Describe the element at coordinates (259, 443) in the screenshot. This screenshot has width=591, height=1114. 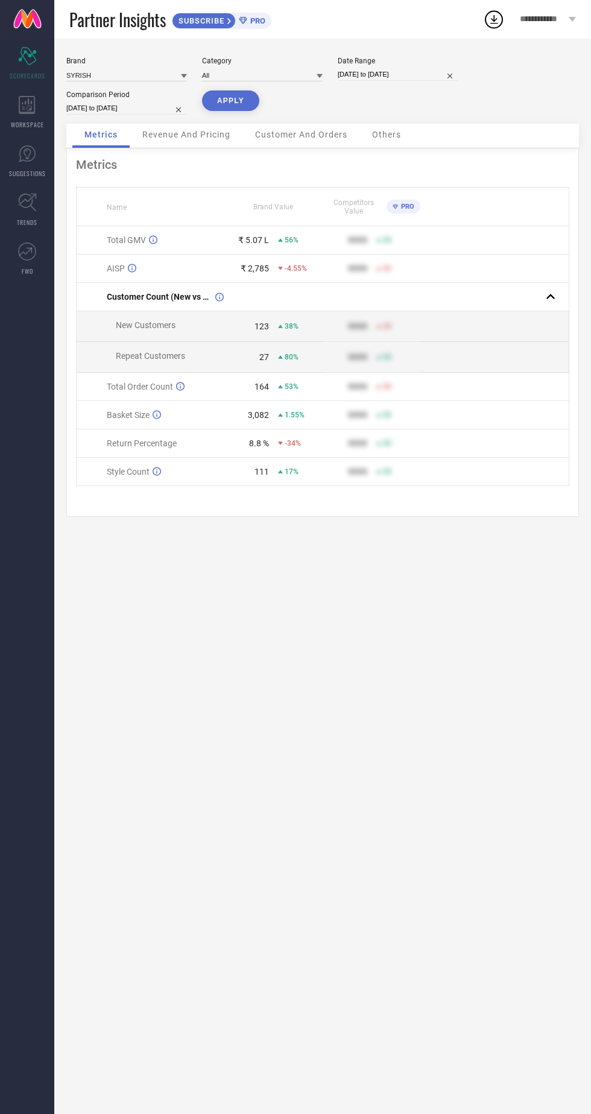
I see `div: 8.8 %` at that location.